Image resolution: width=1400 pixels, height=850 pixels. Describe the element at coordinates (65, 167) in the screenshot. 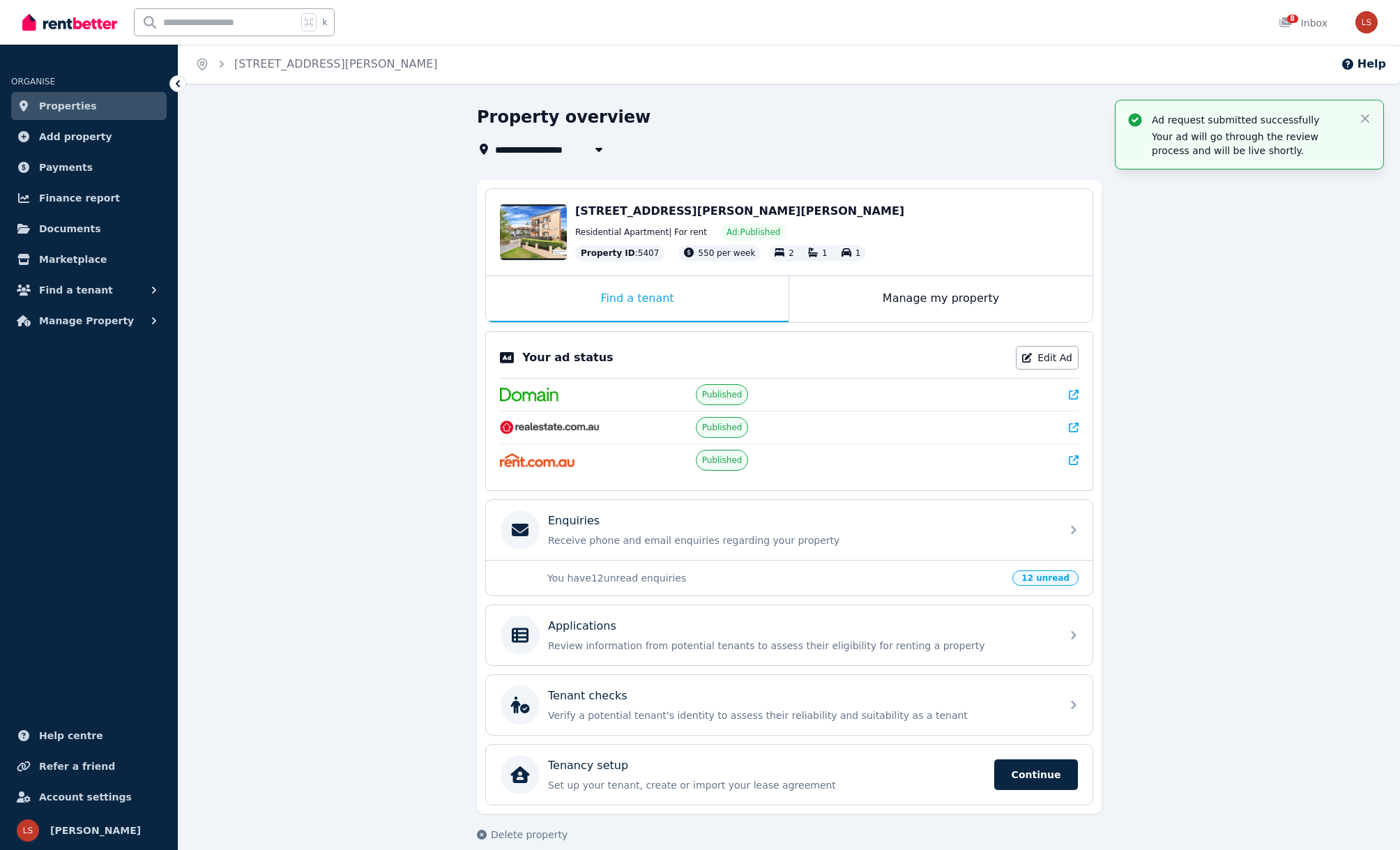

I see `span: Payments` at that location.